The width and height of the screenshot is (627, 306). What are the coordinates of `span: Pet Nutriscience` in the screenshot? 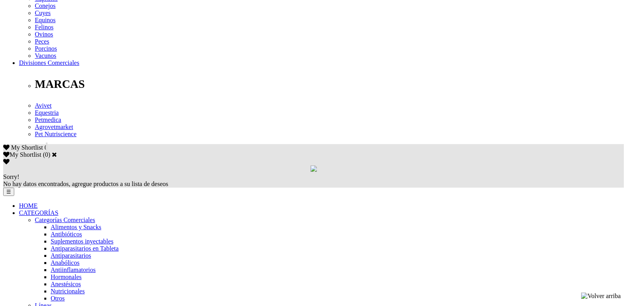 It's located at (55, 134).